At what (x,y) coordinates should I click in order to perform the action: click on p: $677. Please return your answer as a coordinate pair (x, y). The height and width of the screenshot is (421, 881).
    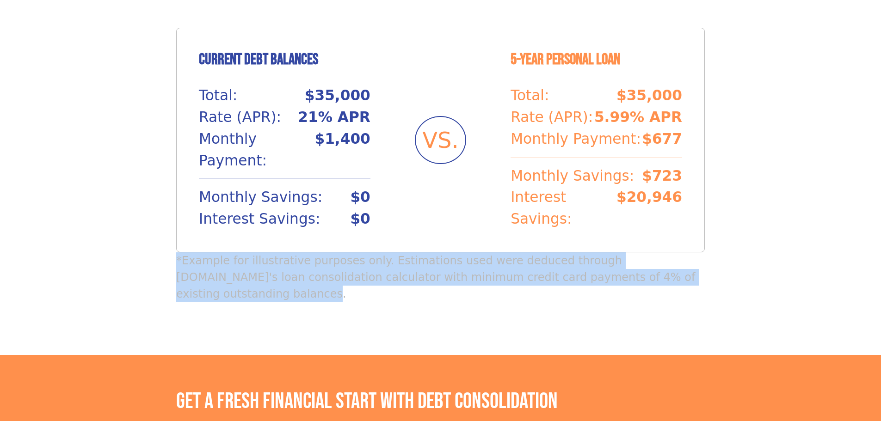
    Looking at the image, I should click on (662, 139).